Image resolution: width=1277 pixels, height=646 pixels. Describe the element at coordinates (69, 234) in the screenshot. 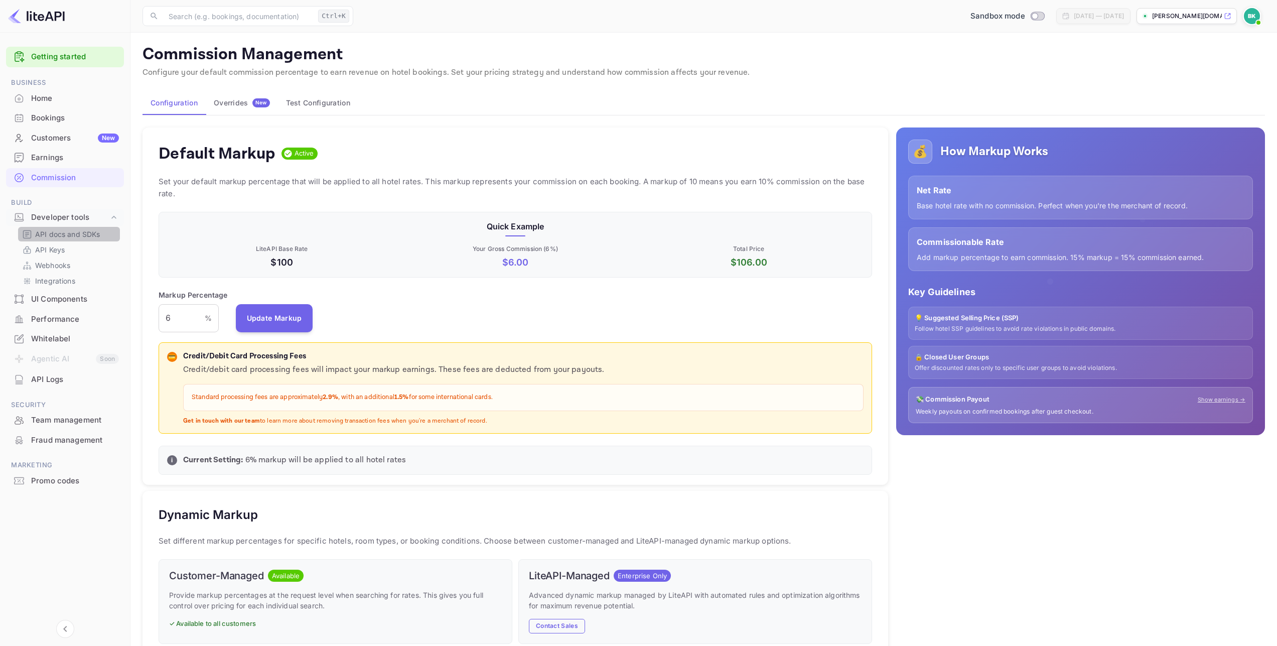

I see `div: API docs and SDKs` at that location.